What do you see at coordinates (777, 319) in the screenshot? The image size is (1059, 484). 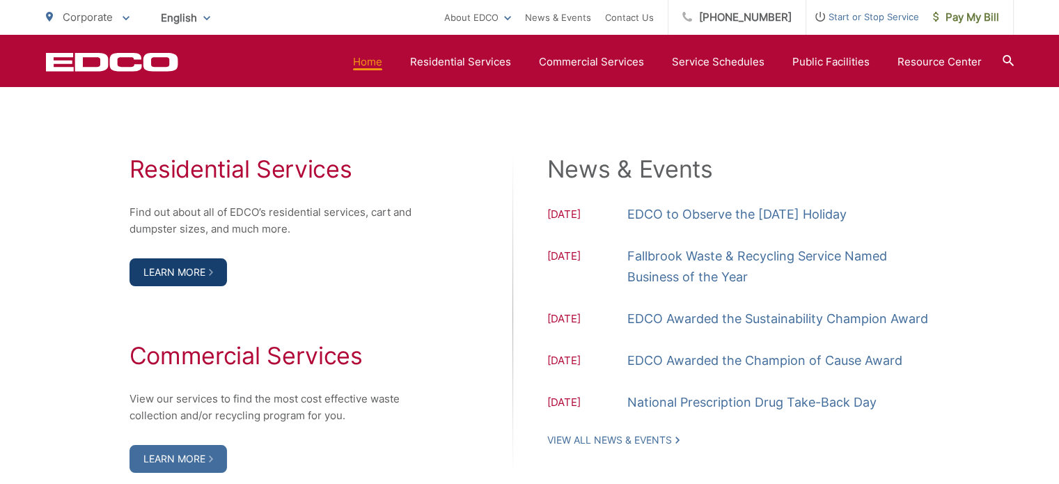 I see `a: EDCO Awarded the Sustainability Champion Award` at bounding box center [777, 319].